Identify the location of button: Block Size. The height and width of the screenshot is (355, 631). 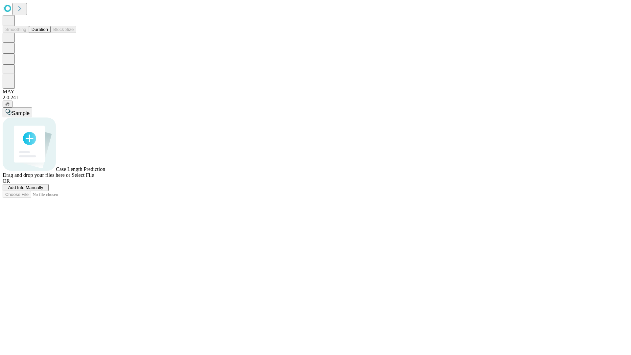
(63, 29).